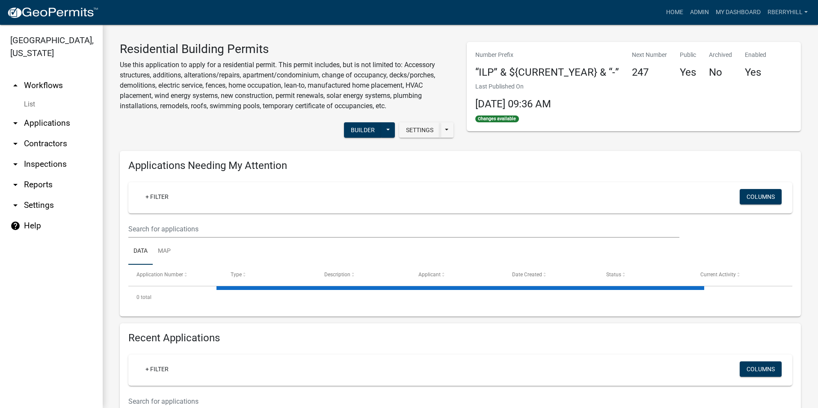  What do you see at coordinates (718, 275) in the screenshot?
I see `span: Current Activity` at bounding box center [718, 275].